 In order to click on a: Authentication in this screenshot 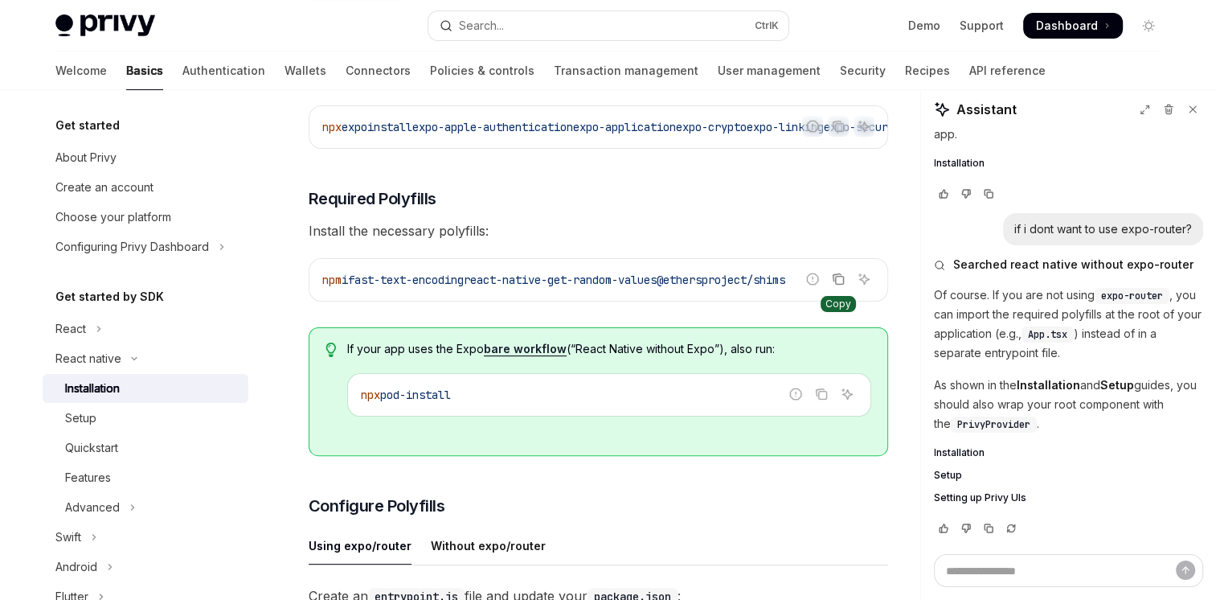, I will do `click(223, 71)`.